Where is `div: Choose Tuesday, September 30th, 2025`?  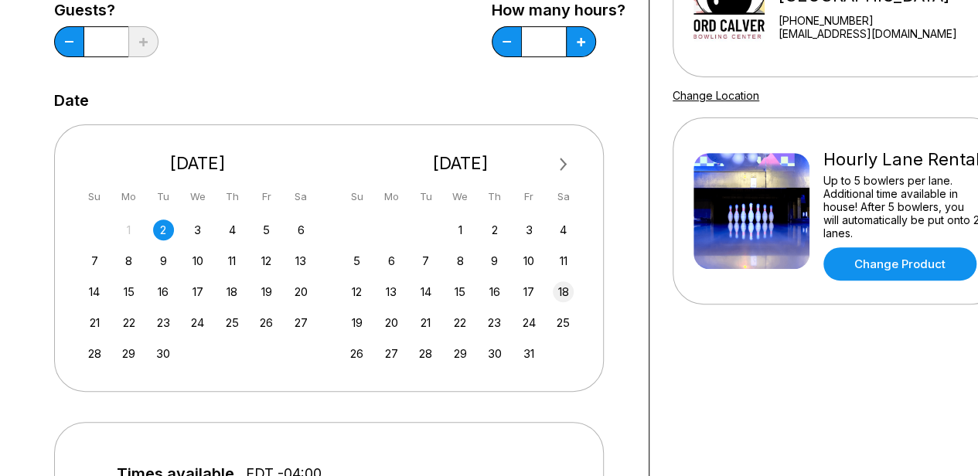
div: Choose Tuesday, September 30th, 2025 is located at coordinates (163, 353).